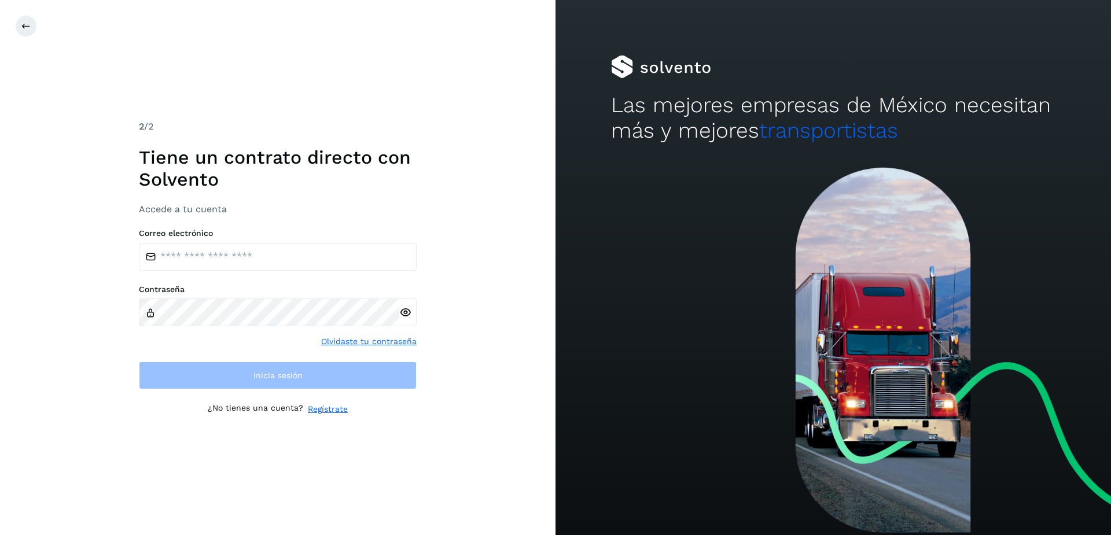 This screenshot has width=1111, height=535. Describe the element at coordinates (278, 376) in the screenshot. I see `span: Inicia sesión` at that location.